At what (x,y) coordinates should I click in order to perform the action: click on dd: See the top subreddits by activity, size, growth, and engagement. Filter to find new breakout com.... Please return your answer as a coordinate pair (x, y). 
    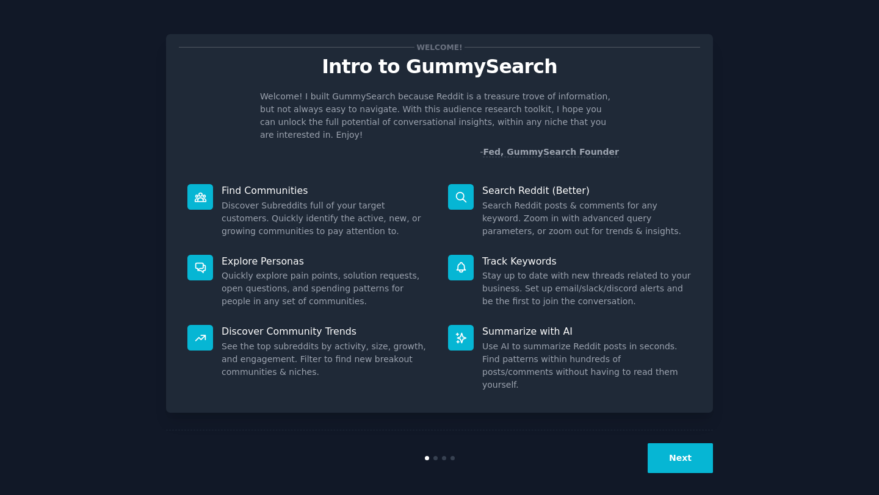
    Looking at the image, I should click on (326, 359).